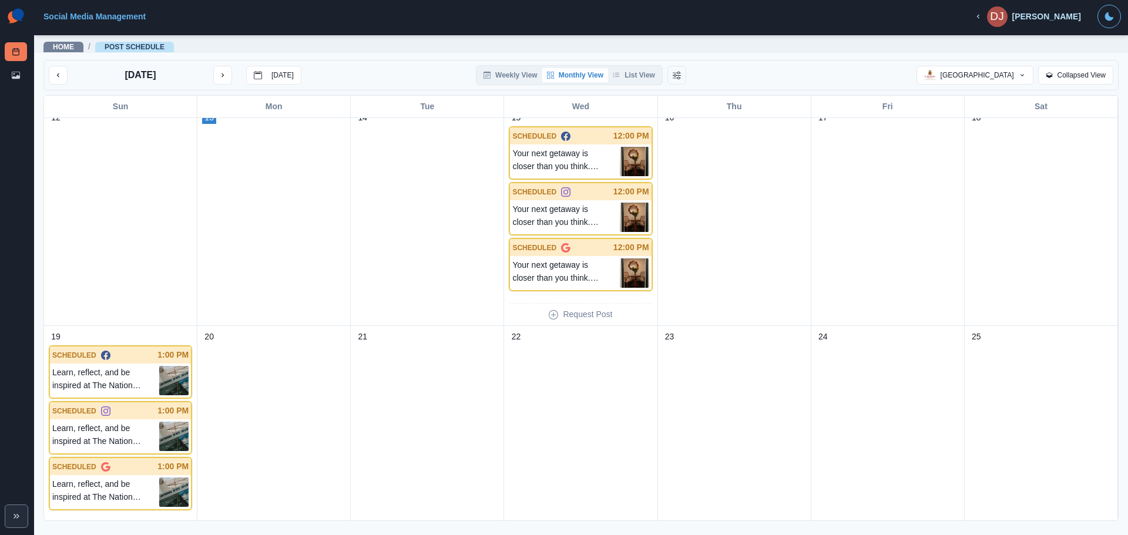  What do you see at coordinates (223, 75) in the screenshot?
I see `button: next month` at bounding box center [223, 75].